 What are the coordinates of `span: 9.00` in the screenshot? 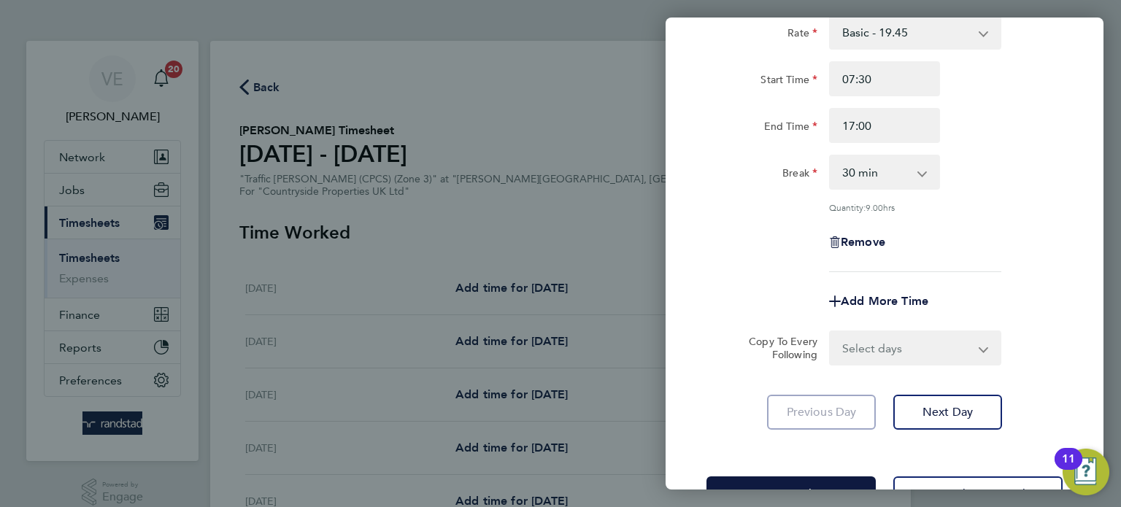 It's located at (874, 207).